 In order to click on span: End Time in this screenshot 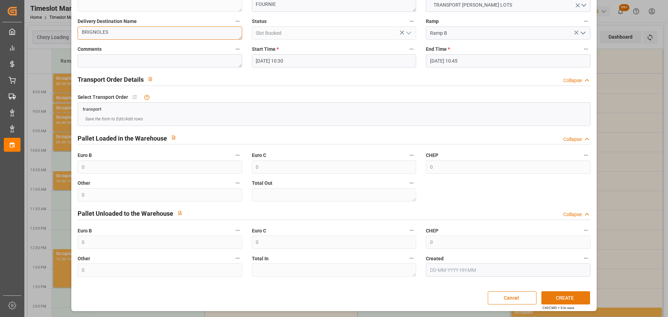, I will do `click(438, 49)`.